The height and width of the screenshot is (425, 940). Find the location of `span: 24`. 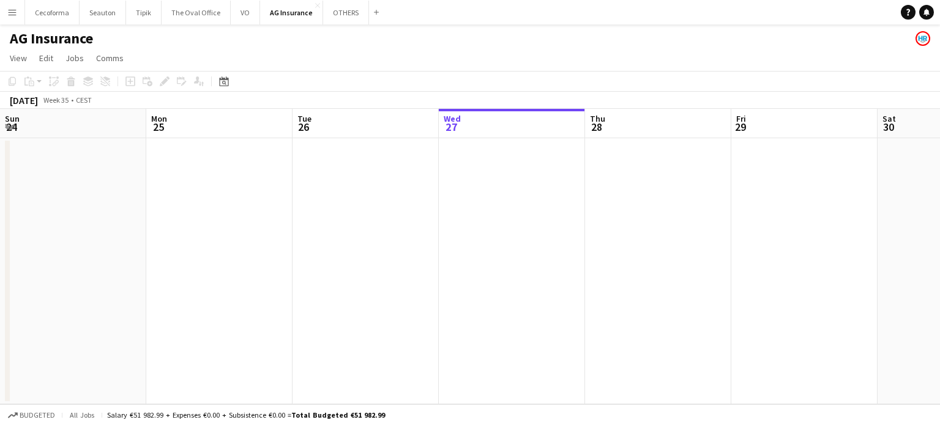

span: 24 is located at coordinates (11, 127).